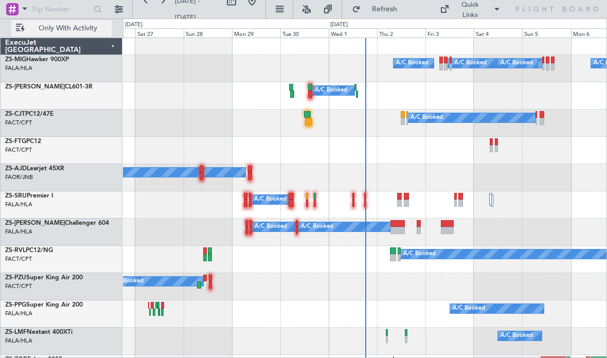 The image size is (607, 358). I want to click on span: Only With Activity, so click(67, 28).